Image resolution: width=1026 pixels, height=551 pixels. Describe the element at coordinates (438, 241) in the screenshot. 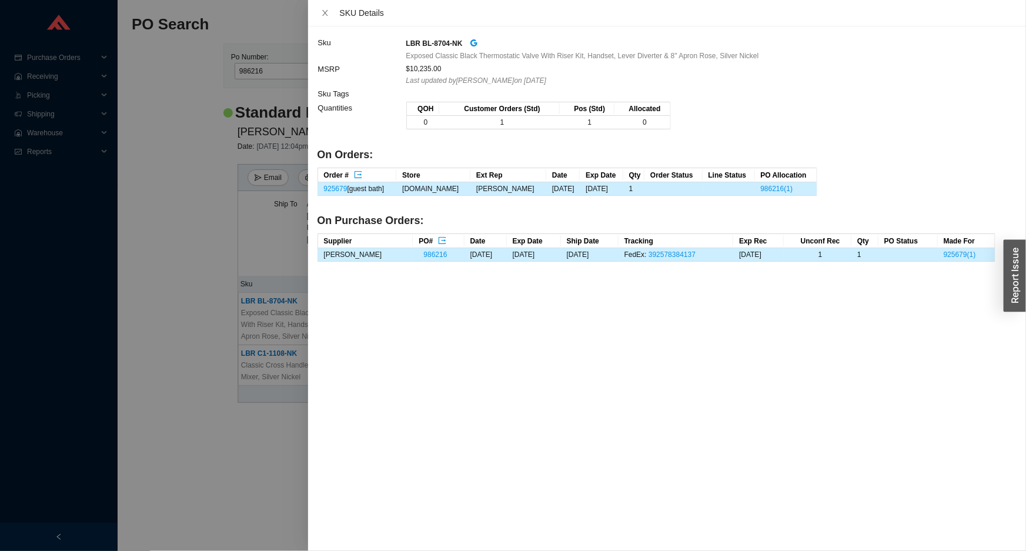

I see `th: PO#` at that location.